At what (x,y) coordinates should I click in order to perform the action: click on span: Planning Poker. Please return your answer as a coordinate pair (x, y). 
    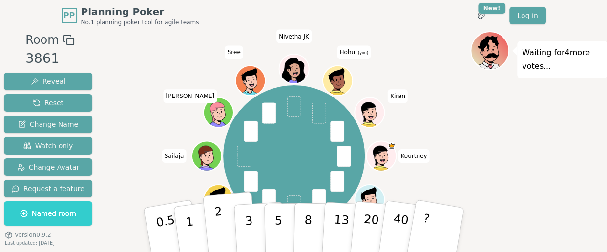
    Looking at the image, I should click on (140, 12).